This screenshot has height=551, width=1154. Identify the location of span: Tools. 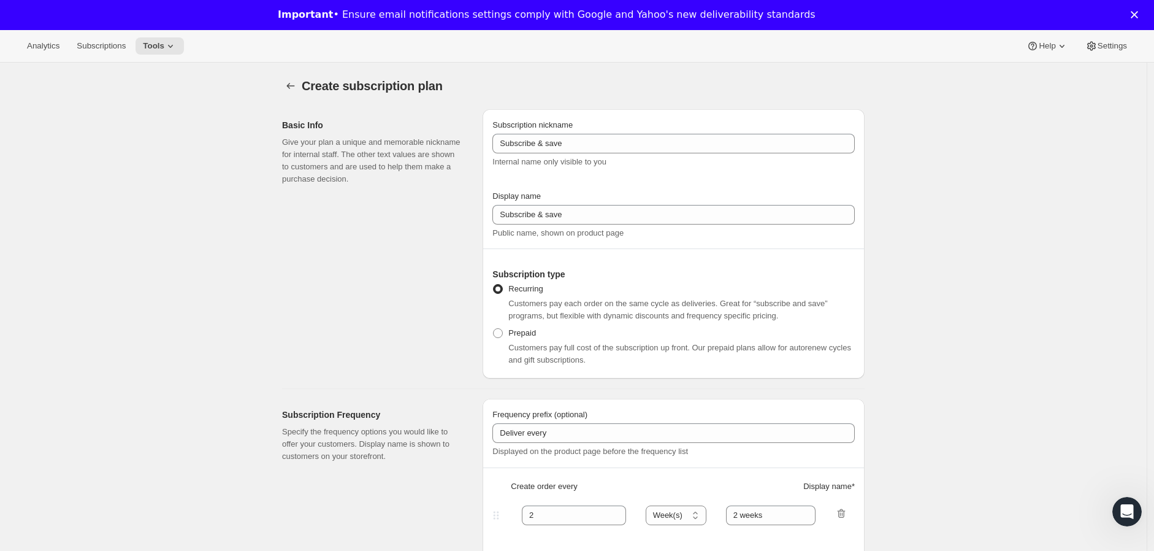
(153, 46).